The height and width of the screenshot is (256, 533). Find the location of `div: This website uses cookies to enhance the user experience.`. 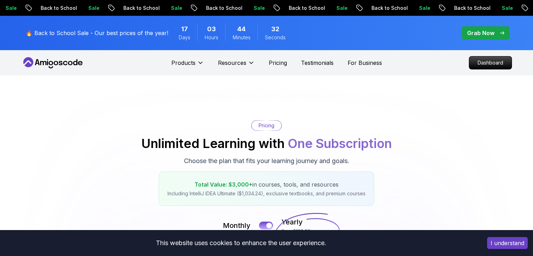

div: This website uses cookies to enhance the user experience. is located at coordinates (241, 243).